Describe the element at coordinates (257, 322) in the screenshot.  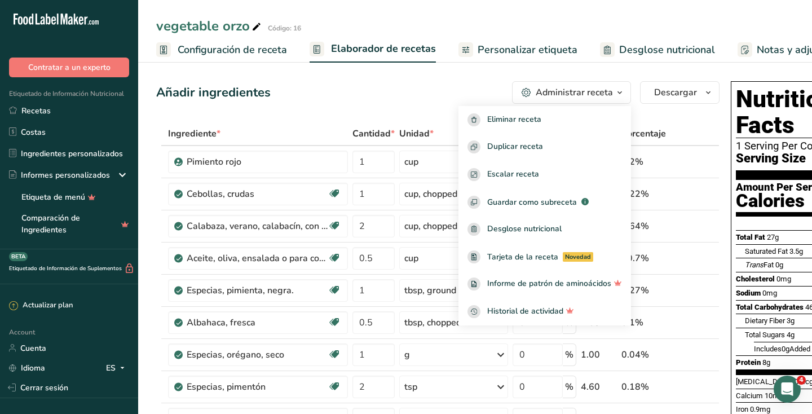
I see `div: Albahaca, fresca` at that location.